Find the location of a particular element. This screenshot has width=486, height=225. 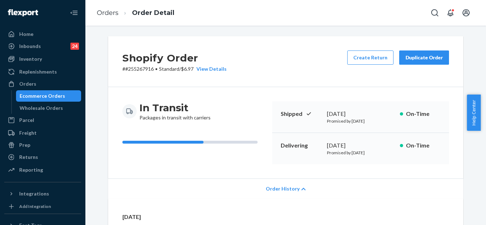

h2: Shopify Order is located at coordinates (174, 58).